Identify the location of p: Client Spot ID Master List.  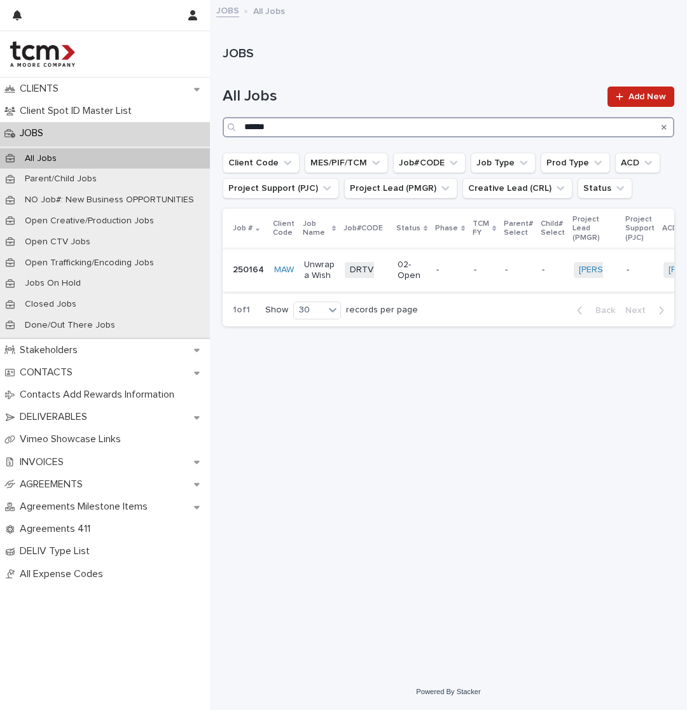
(78, 111).